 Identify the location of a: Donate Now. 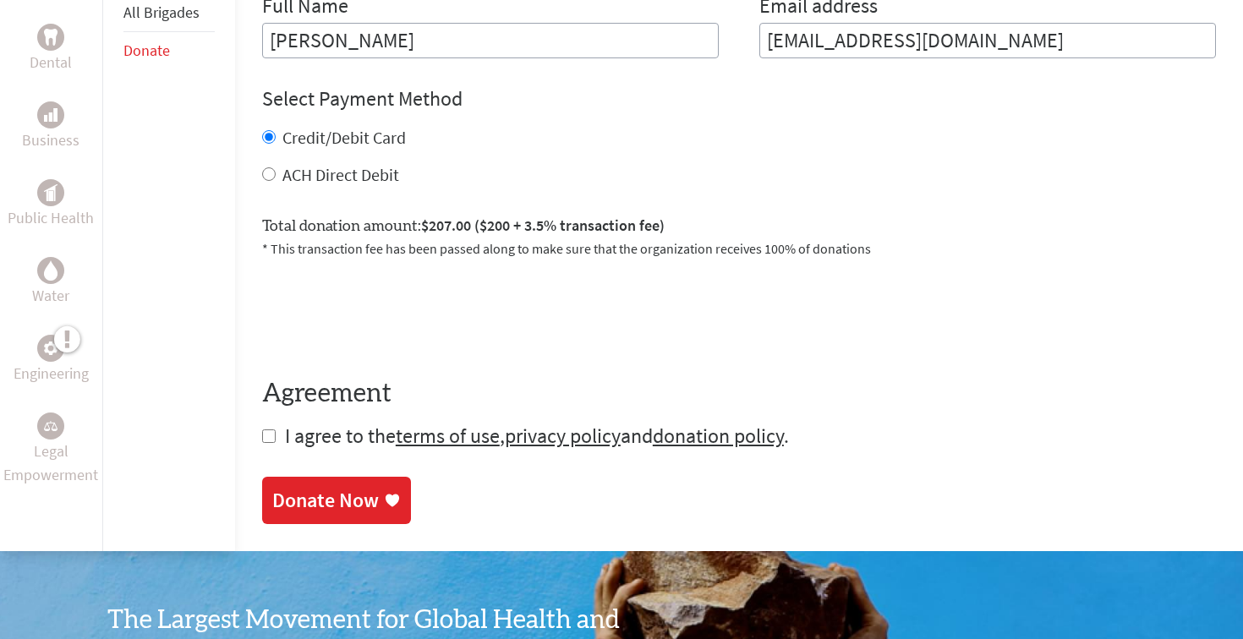
(337, 501).